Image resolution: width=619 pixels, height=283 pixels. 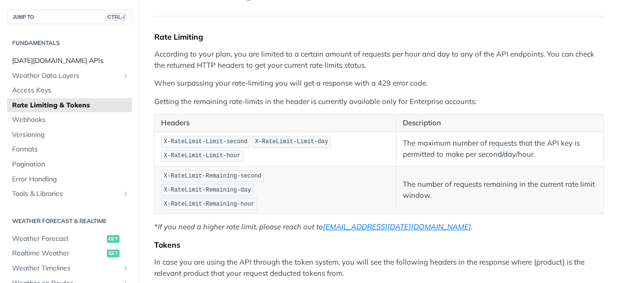 I want to click on p: When surpassing your rate-limiting you will get a response with a 429 error code., so click(x=379, y=83).